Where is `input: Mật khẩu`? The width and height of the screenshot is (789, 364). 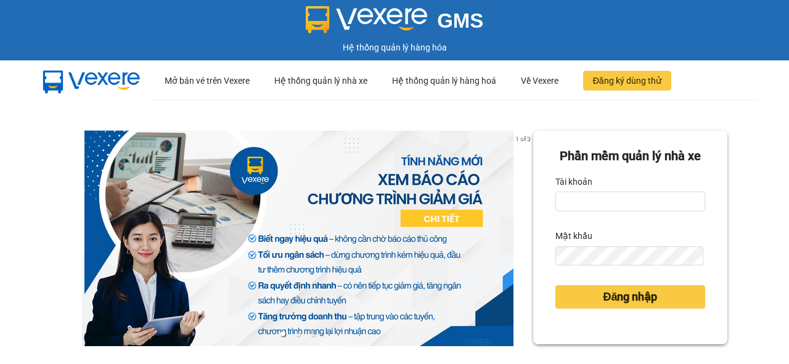 input: Mật khẩu is located at coordinates (629, 256).